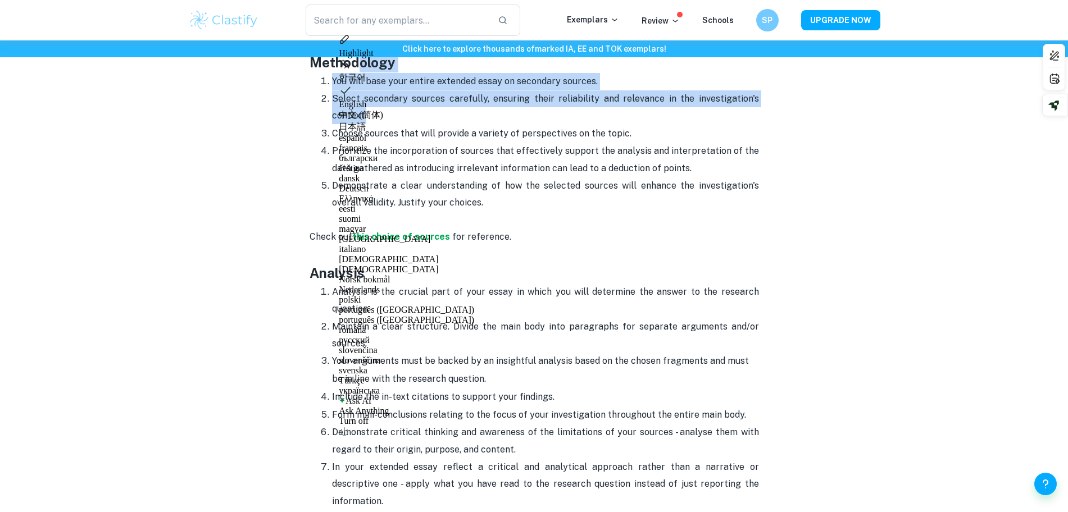 The height and width of the screenshot is (512, 1068). Describe the element at coordinates (406, 115) in the screenshot. I see `div: 中文 (简体)` at that location.